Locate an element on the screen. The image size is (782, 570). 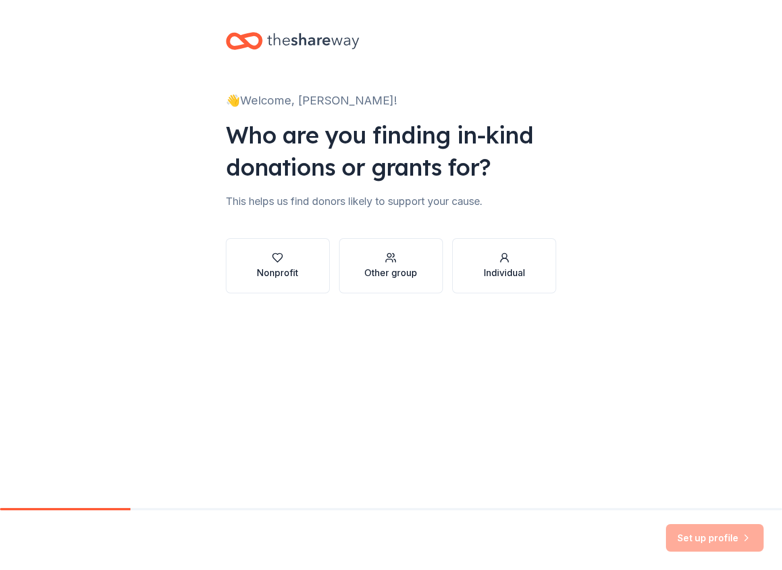
div: Individual is located at coordinates (504, 273).